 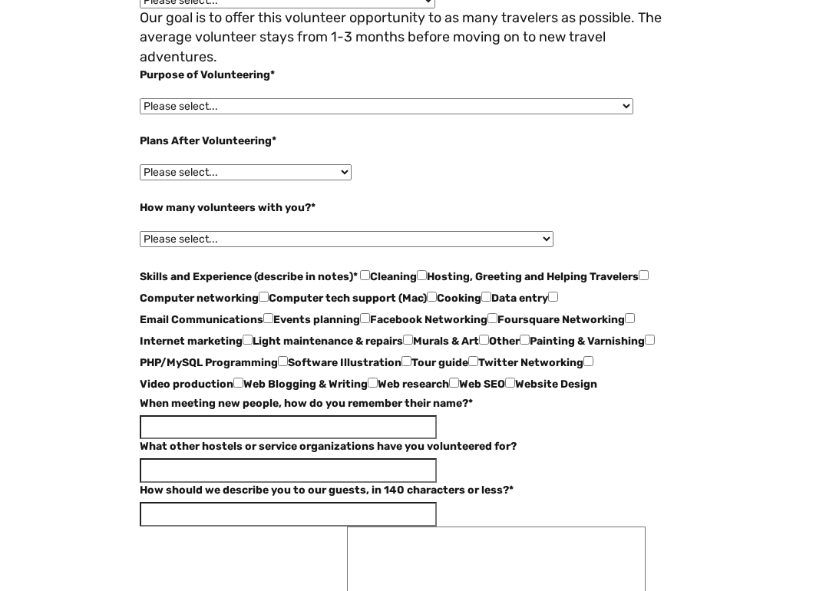 I want to click on label: Purpose of Volunteering, so click(x=207, y=75).